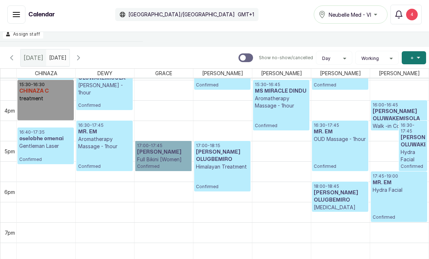 The height and width of the screenshot is (259, 429). Describe the element at coordinates (23, 34) in the screenshot. I see `button: Assign staff` at that location.